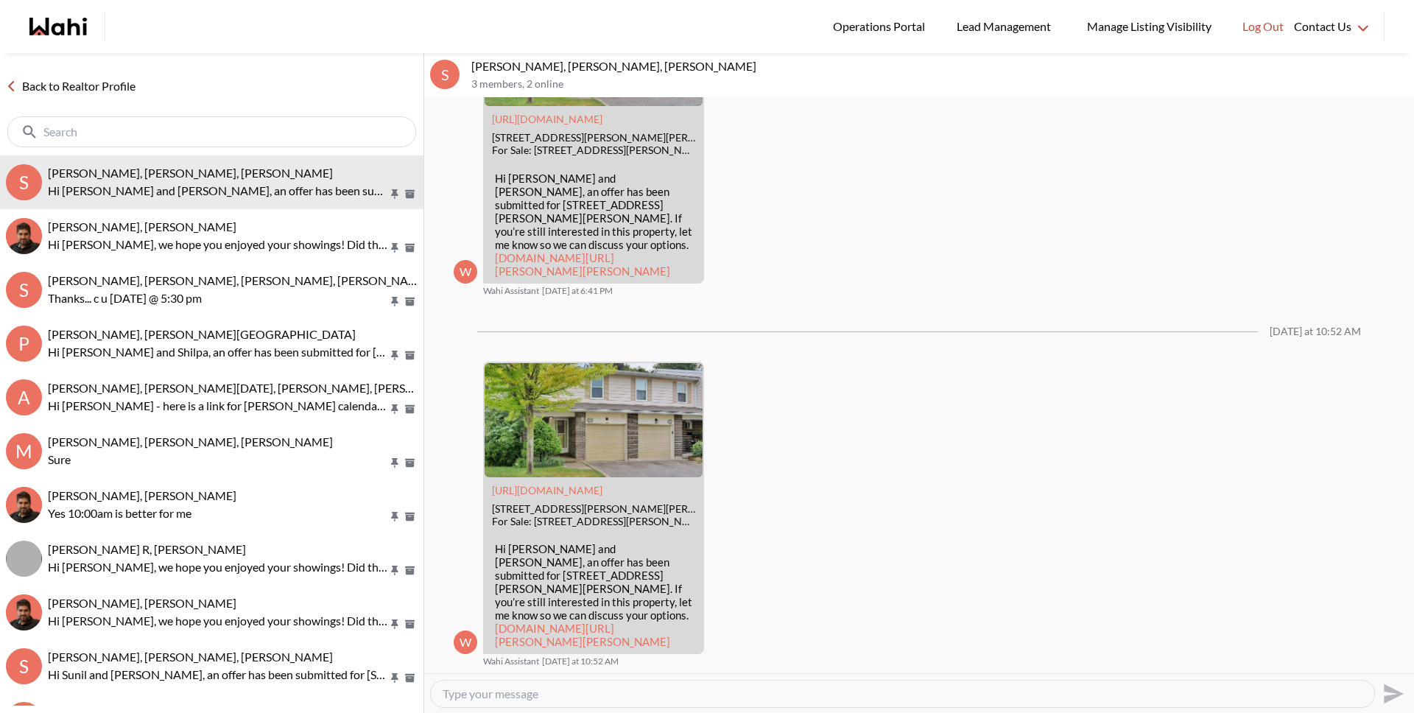 The width and height of the screenshot is (1414, 713). Describe the element at coordinates (1006, 27) in the screenshot. I see `span: Lead Management` at that location.